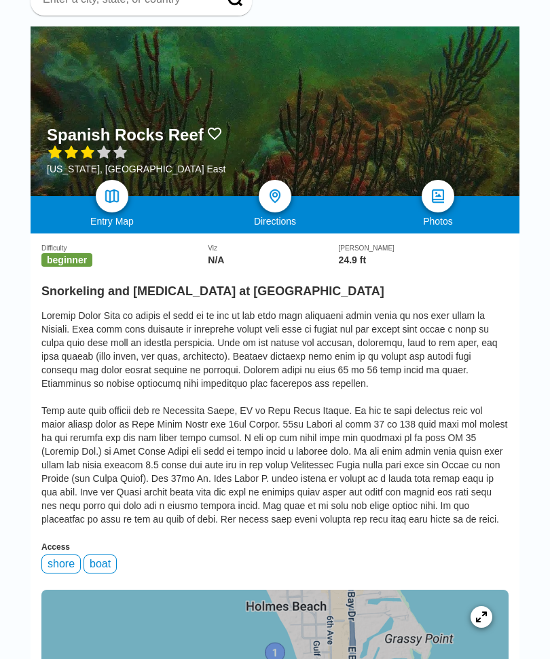  I want to click on a: directions, so click(275, 196).